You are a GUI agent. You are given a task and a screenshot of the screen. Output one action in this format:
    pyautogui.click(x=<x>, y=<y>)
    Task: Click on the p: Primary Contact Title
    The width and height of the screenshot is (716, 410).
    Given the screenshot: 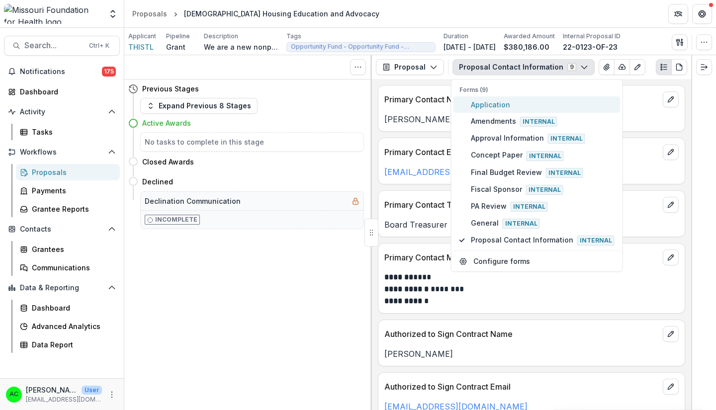 What is the action you would take?
    pyautogui.click(x=522, y=205)
    